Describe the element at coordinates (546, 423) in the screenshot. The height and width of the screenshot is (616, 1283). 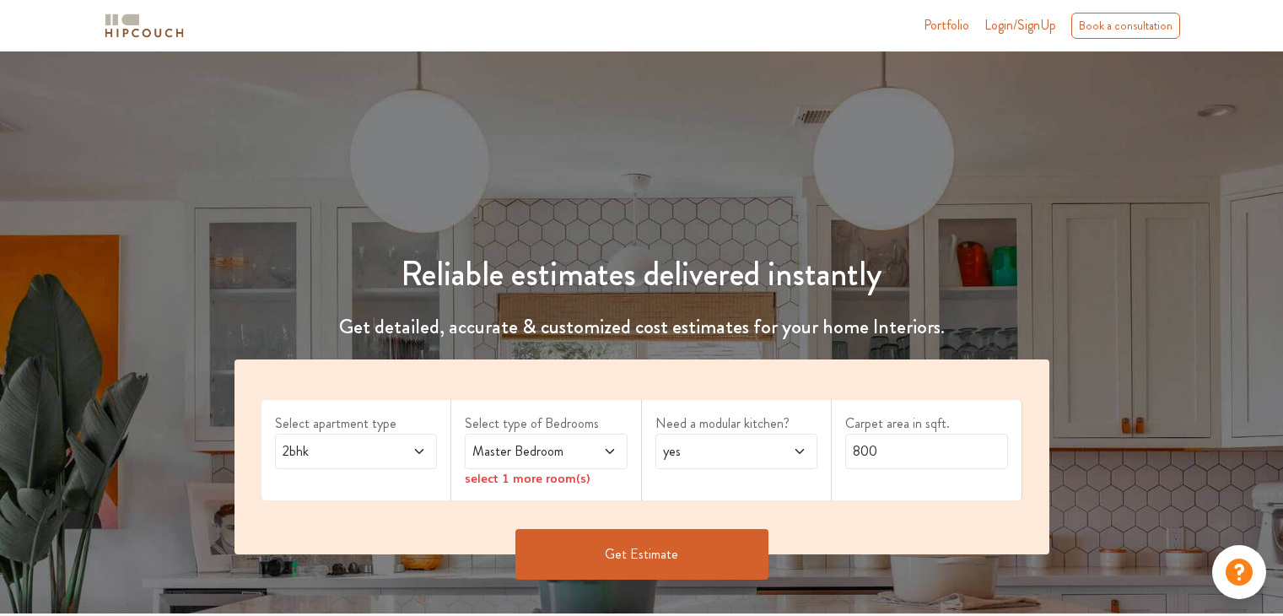
I see `label: Select type of Bedrooms` at that location.